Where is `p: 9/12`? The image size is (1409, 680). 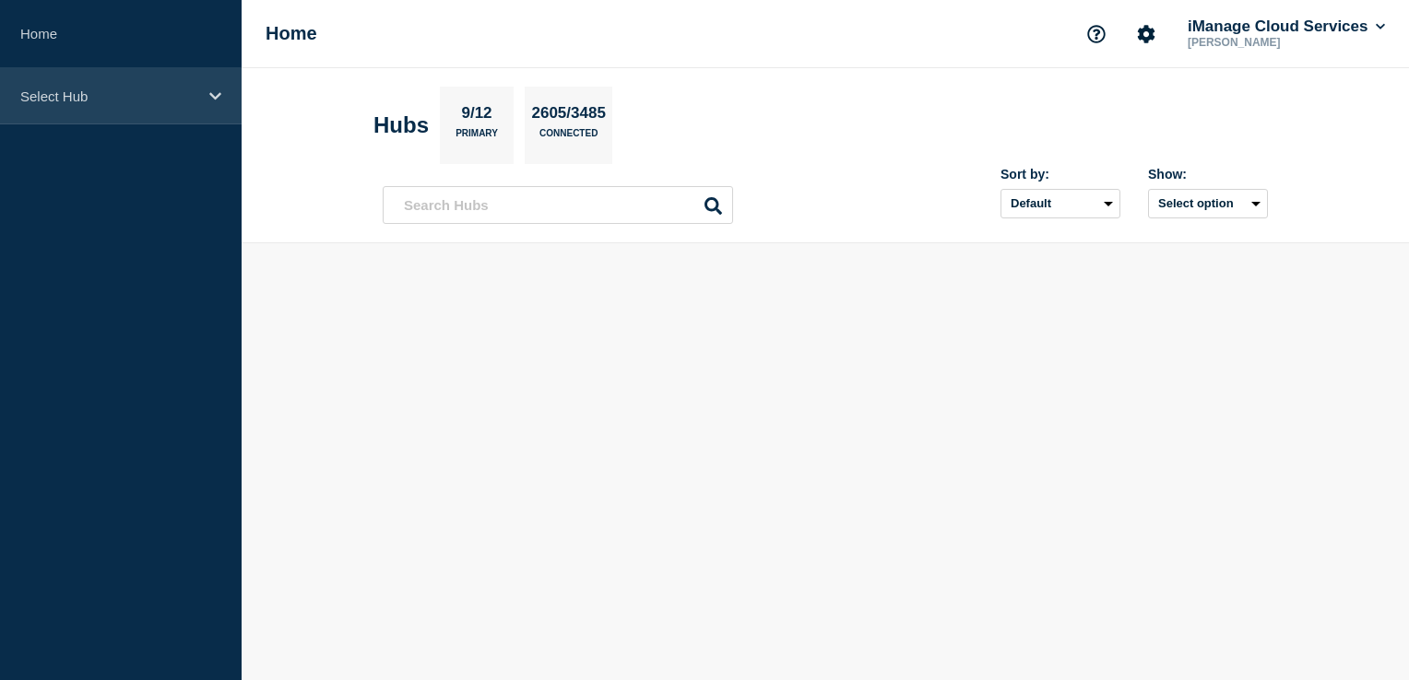
p: 9/12 is located at coordinates (477, 116).